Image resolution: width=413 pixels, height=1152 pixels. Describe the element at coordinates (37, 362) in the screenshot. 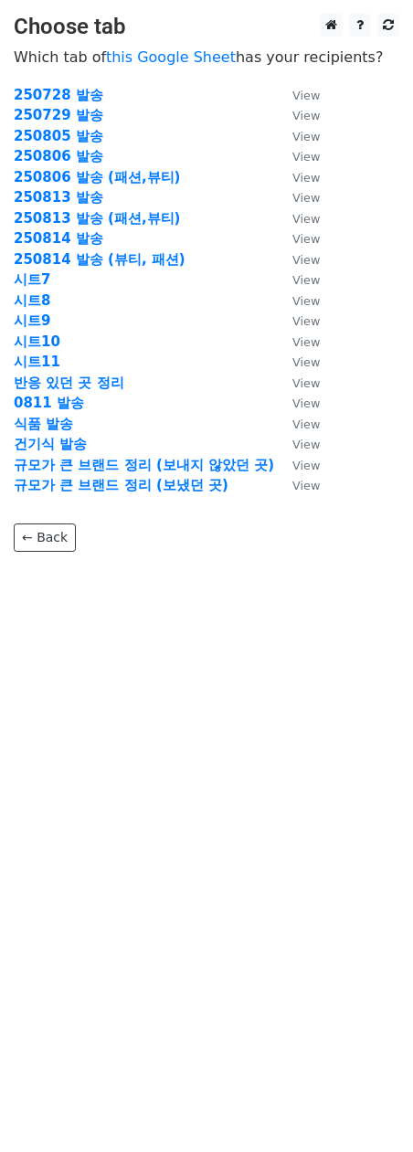

I see `strong: 시트11` at that location.